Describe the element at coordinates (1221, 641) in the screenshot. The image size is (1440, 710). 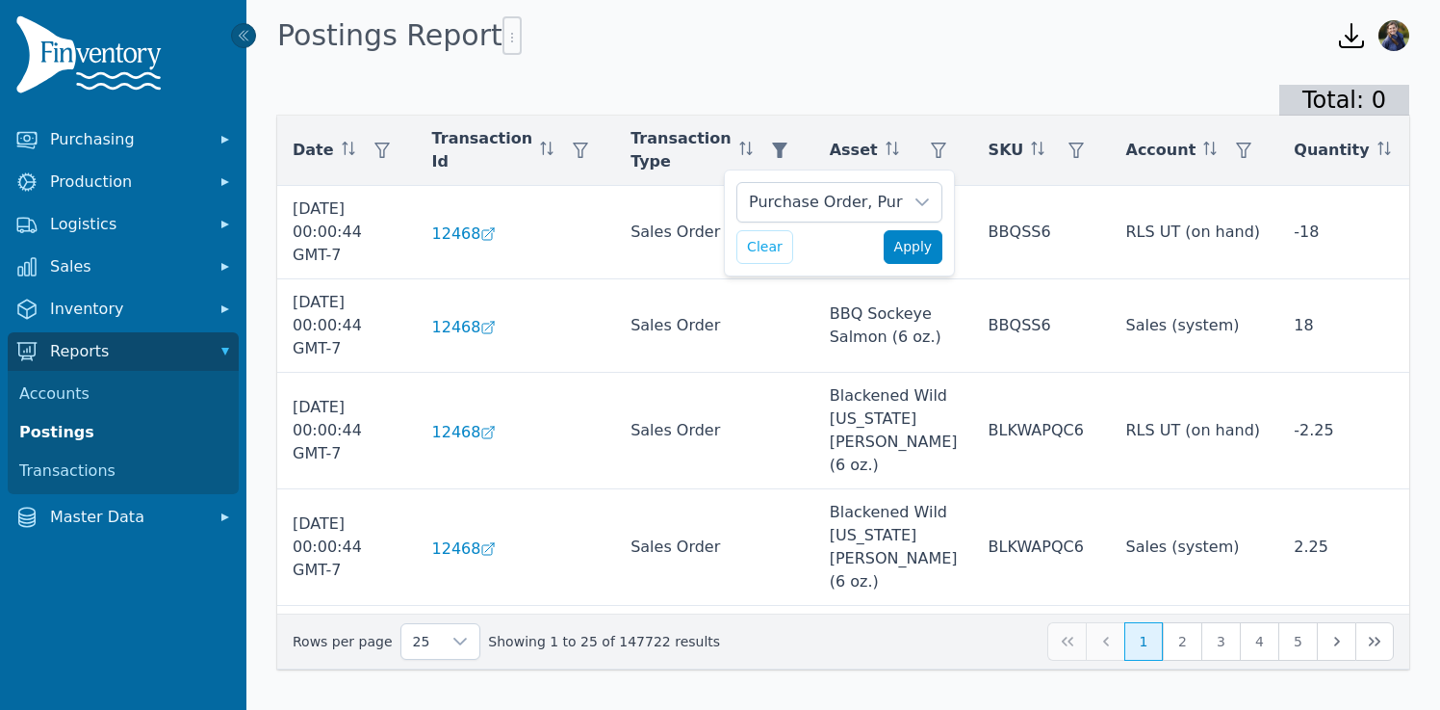
I see `button: Page 3` at that location.